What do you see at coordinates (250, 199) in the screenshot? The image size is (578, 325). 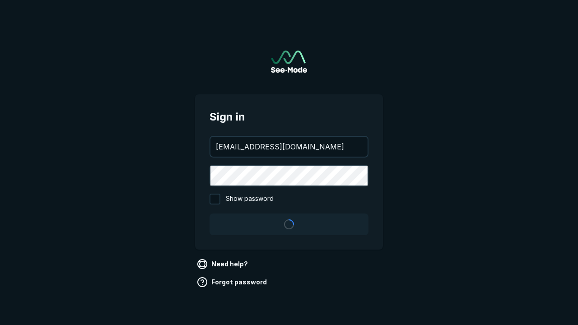 I see `span: Show password` at bounding box center [250, 199].